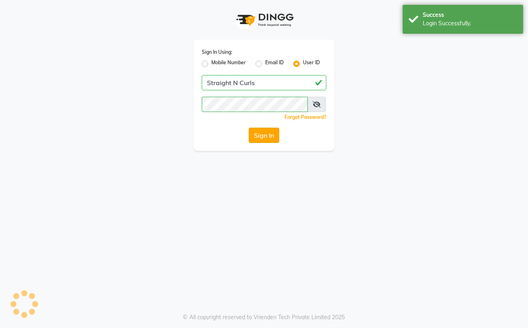 This screenshot has height=328, width=528. Describe the element at coordinates (311, 64) in the screenshot. I see `label: User ID` at that location.